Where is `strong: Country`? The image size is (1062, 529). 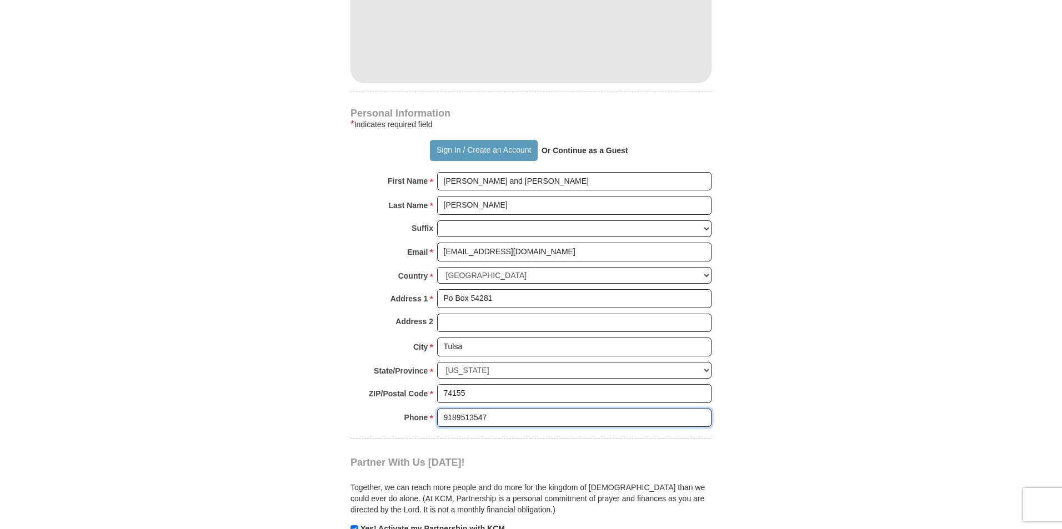
strong: Country is located at coordinates (413, 276).